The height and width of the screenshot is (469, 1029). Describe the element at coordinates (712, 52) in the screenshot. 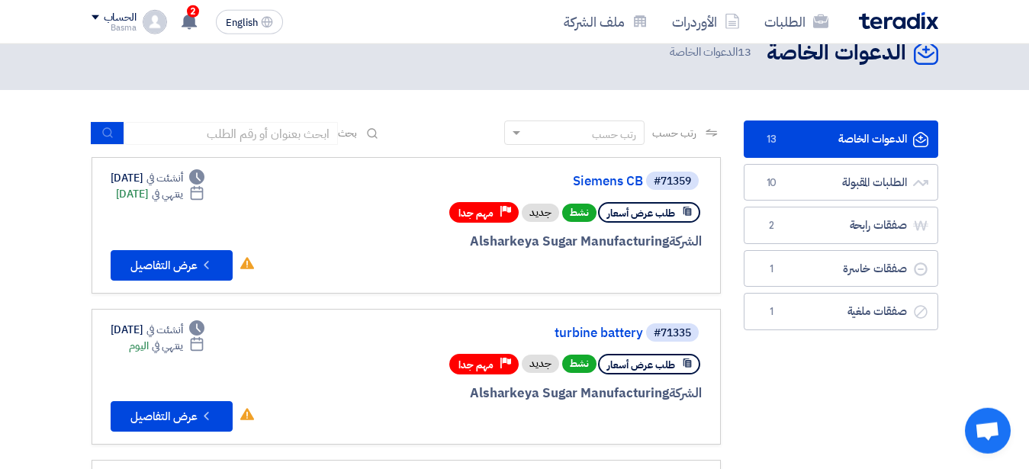

I see `span: الدعوات الخاصة` at that location.